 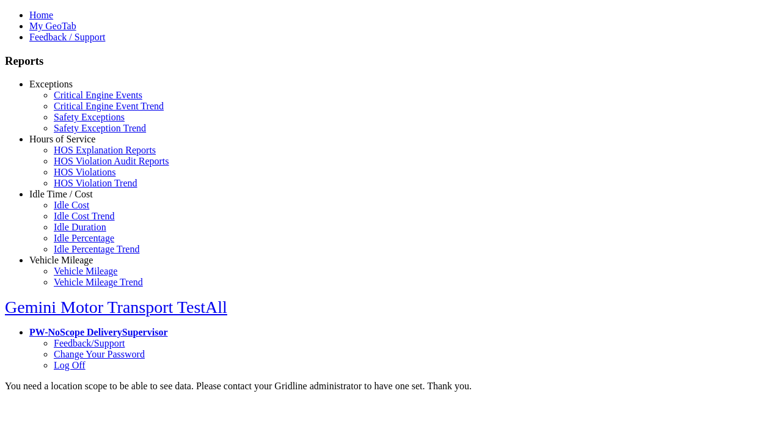 What do you see at coordinates (116, 307) in the screenshot?
I see `a: Gemini Motor Transport TestAll` at bounding box center [116, 307].